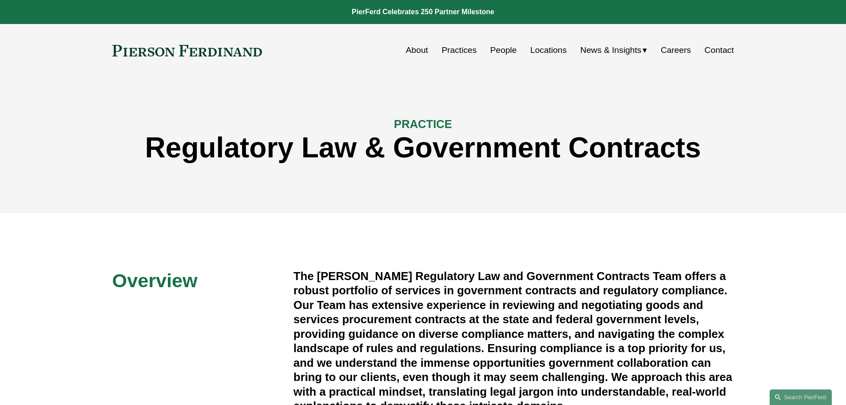 The height and width of the screenshot is (405, 846). Describe the element at coordinates (417, 50) in the screenshot. I see `a: About` at that location.